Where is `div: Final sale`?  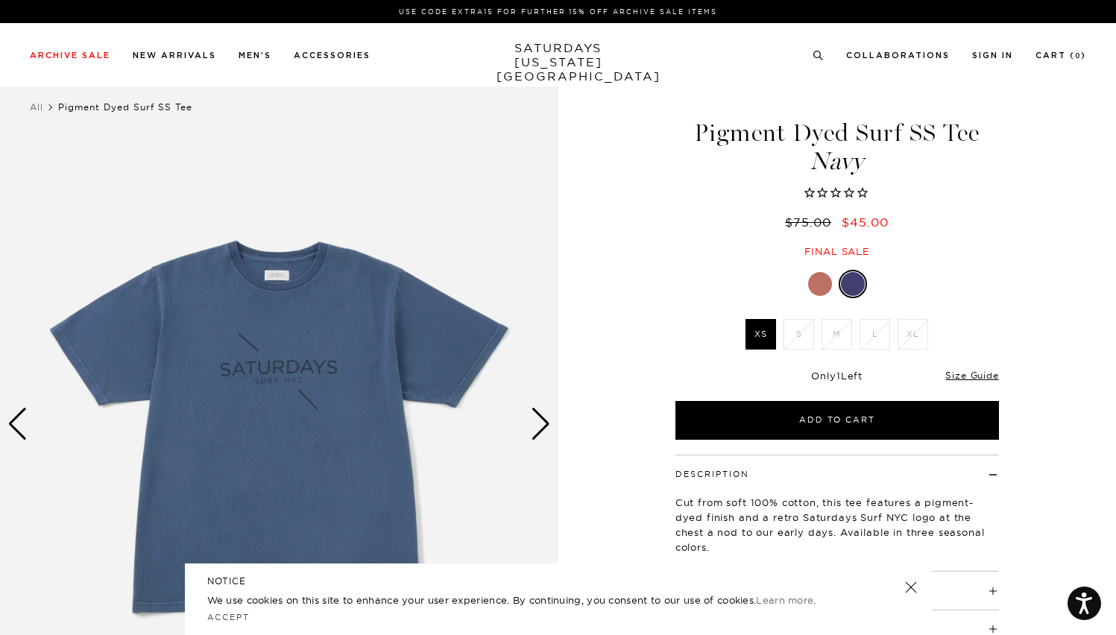 div: Final sale is located at coordinates (837, 251).